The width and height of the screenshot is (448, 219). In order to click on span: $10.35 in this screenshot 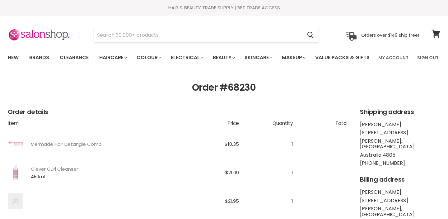, I will do `click(232, 144)`.